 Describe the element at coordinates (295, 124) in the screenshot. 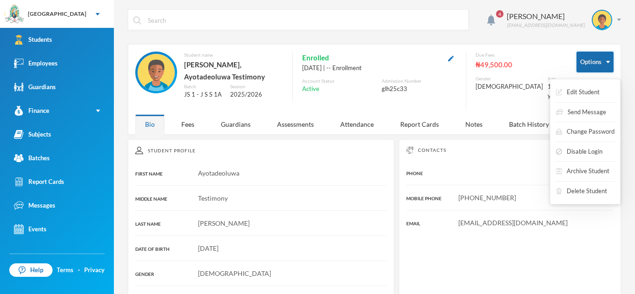

I see `div: Assessments` at that location.